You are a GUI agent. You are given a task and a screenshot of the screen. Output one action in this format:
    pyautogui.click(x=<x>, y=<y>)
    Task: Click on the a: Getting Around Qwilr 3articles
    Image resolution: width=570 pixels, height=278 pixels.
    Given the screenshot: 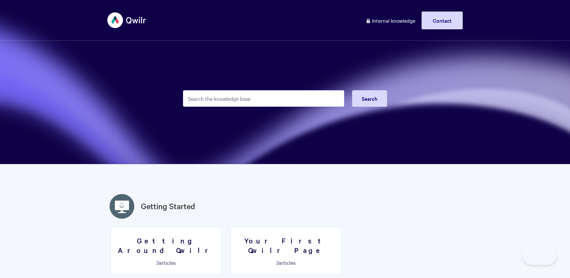 What is the action you would take?
    pyautogui.click(x=166, y=251)
    